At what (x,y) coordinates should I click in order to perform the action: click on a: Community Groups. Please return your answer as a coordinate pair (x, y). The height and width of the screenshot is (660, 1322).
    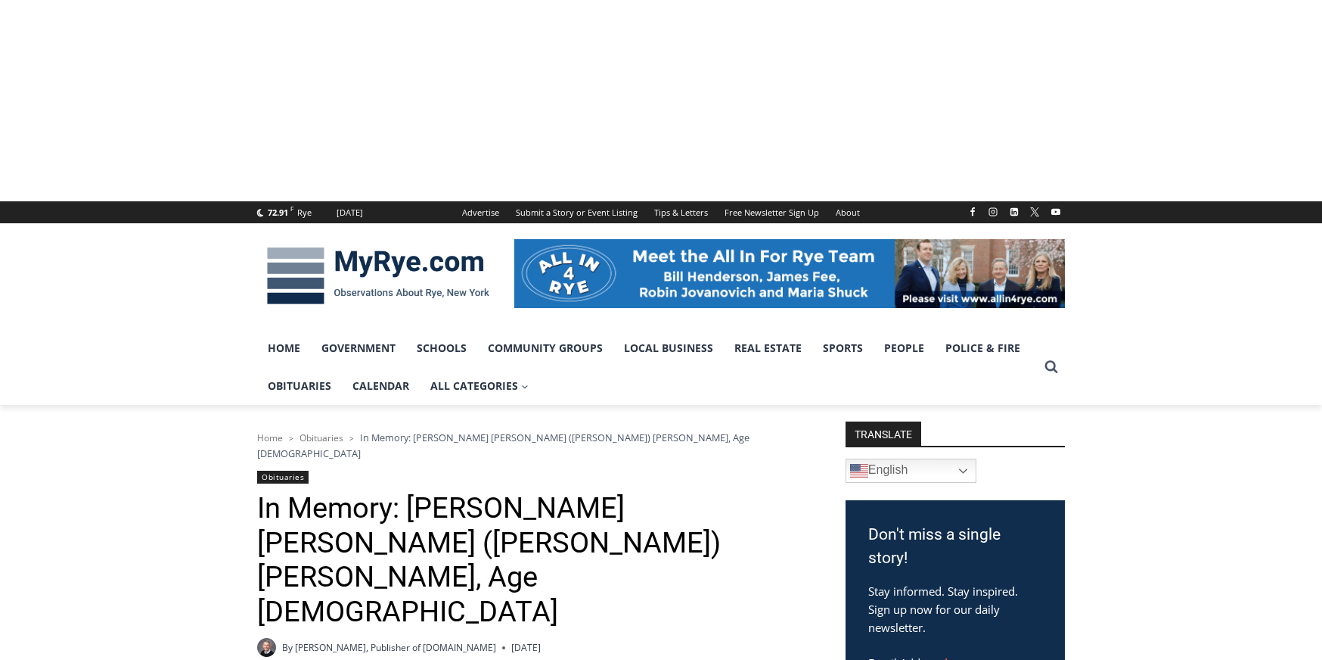
    Looking at the image, I should click on (545, 348).